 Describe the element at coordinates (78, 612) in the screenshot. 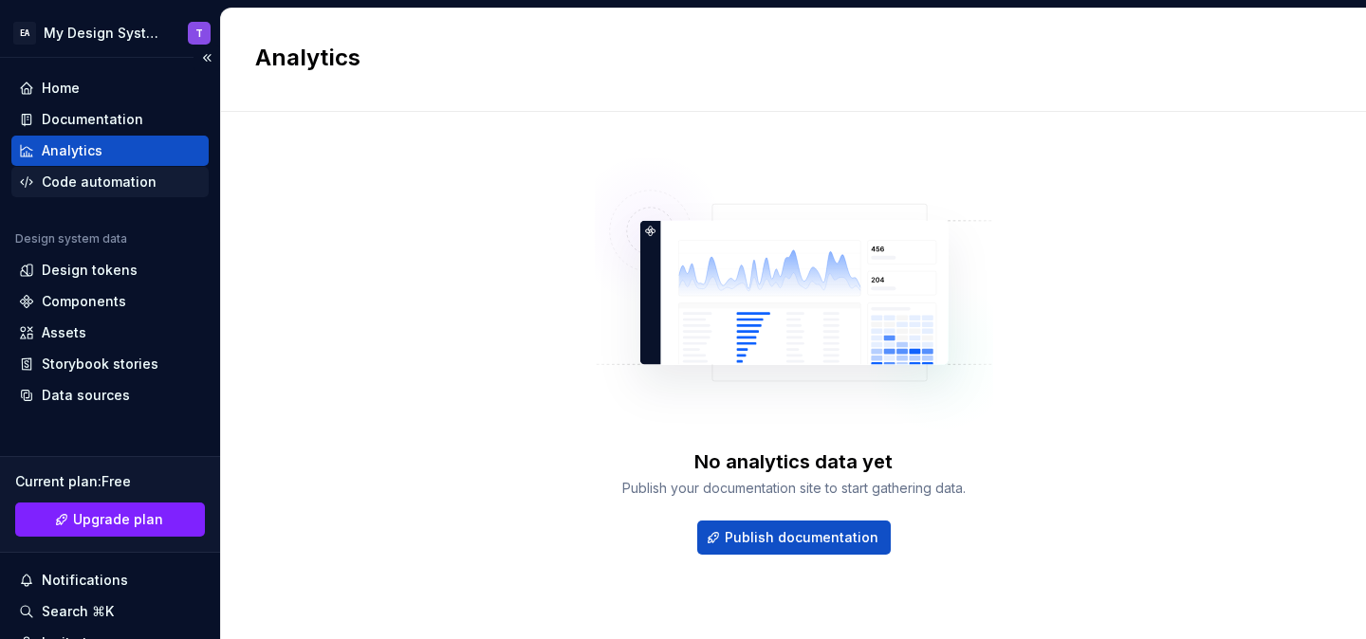

I see `div: Search ⌘K` at that location.